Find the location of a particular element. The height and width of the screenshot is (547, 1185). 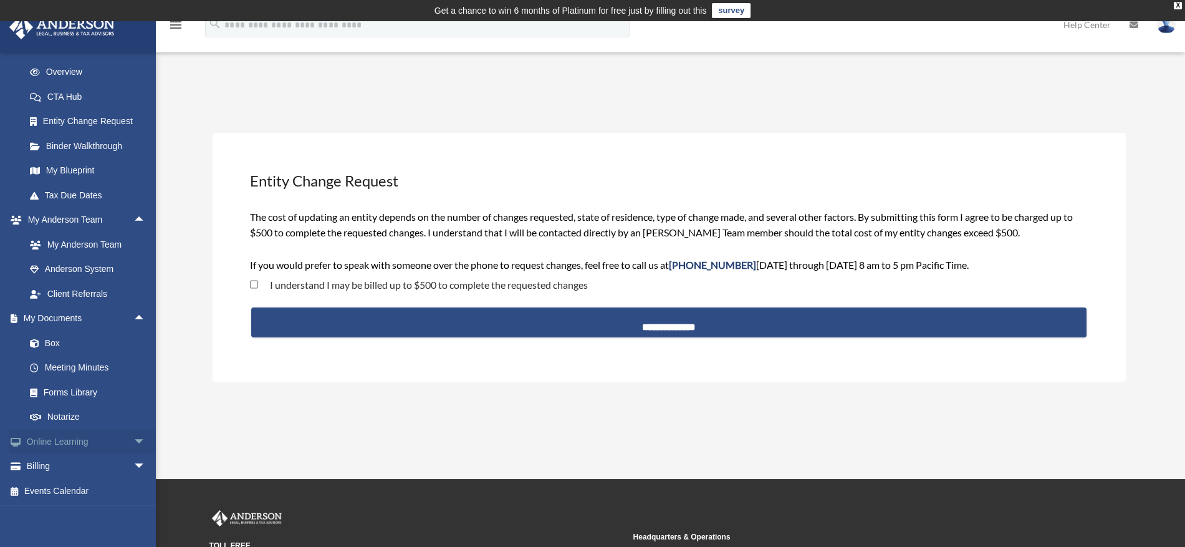

a: My Documentsarrow_drop_up is located at coordinates (87, 318).